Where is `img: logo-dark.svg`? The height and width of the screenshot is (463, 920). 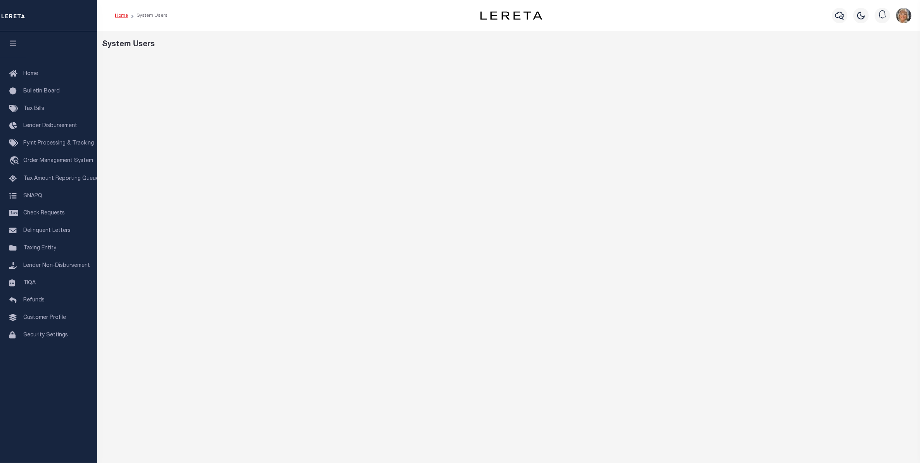
img: logo-dark.svg is located at coordinates (512, 16).